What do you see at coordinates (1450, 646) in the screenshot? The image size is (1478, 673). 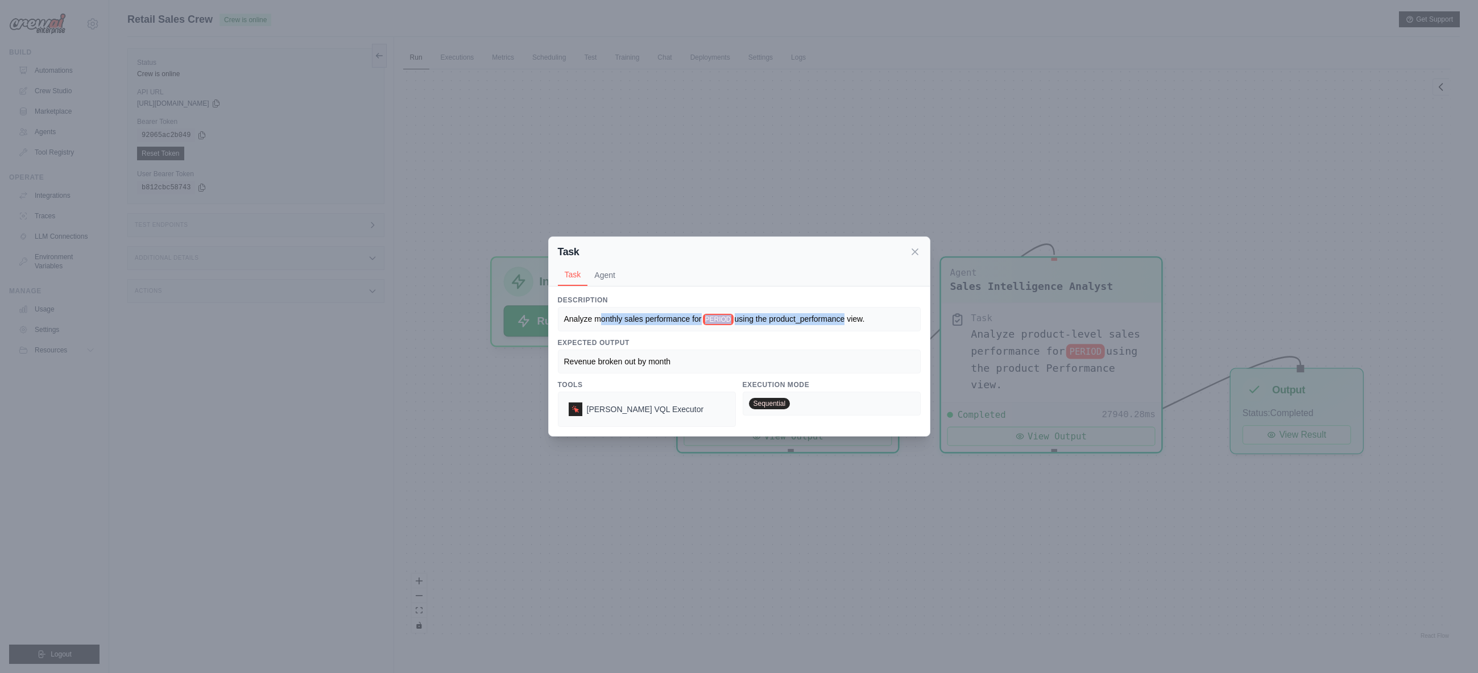 I see `div: Chat Widget` at bounding box center [1450, 646].